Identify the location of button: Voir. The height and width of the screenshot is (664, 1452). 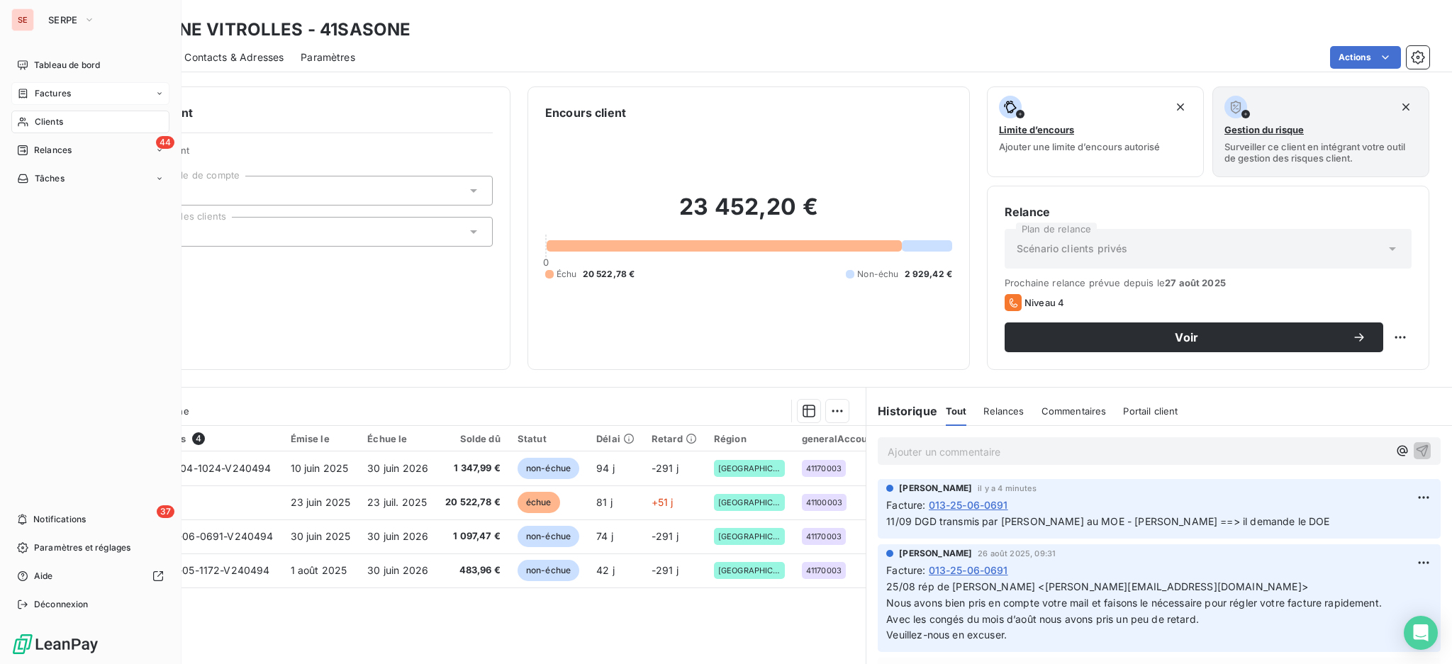
(1194, 337).